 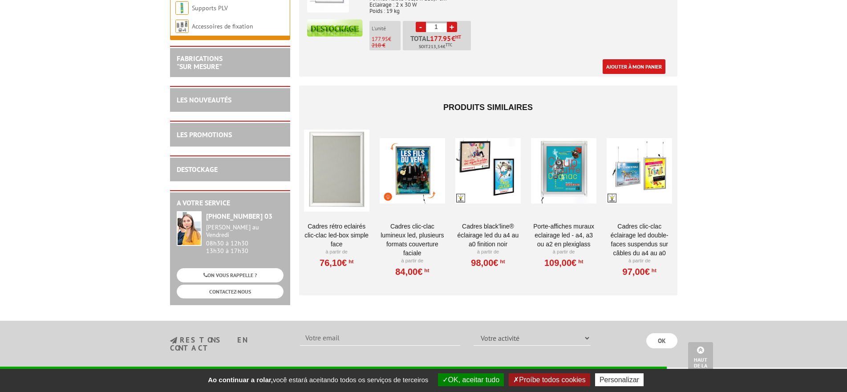 I want to click on a: Cadres clic-clac éclairage LED double-faces suspendus sur câbles du A4 au A0, so click(x=639, y=239).